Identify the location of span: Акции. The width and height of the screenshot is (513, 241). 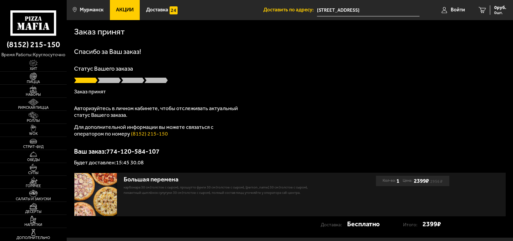
(125, 10).